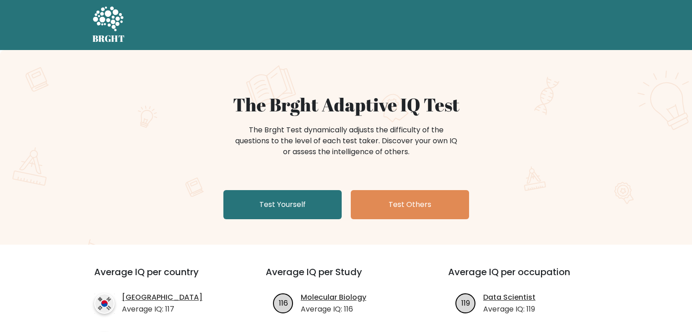 The height and width of the screenshot is (332, 692). I want to click on h3: Average IQ per country, so click(163, 277).